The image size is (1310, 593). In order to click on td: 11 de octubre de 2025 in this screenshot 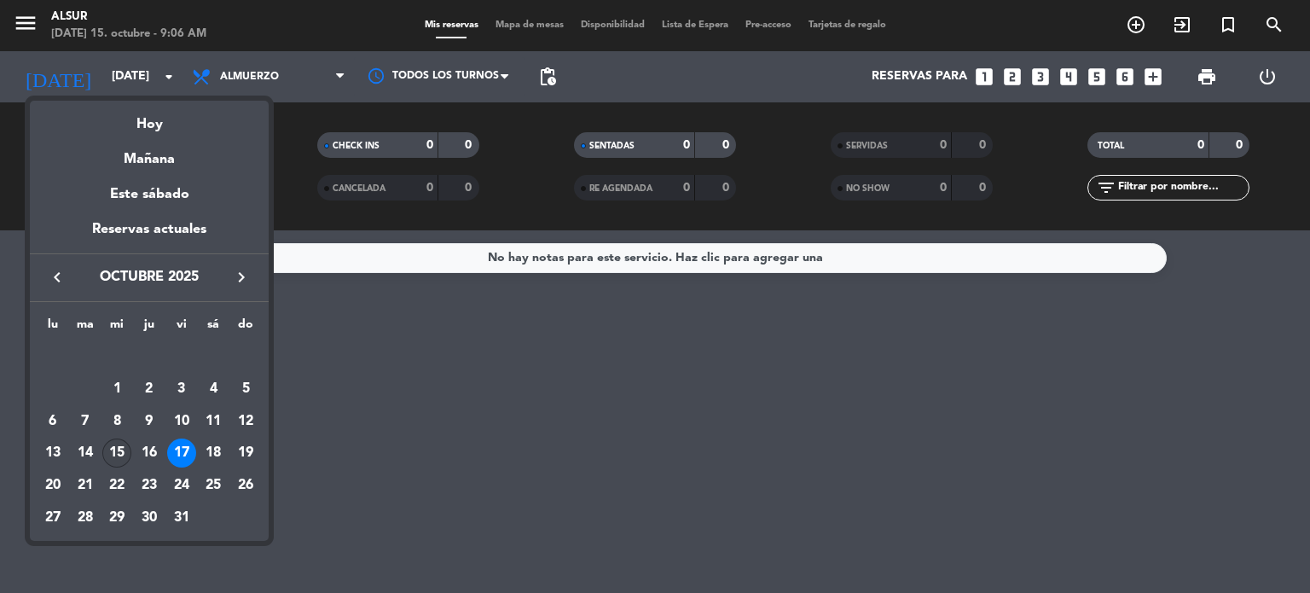, I will do `click(214, 421)`.